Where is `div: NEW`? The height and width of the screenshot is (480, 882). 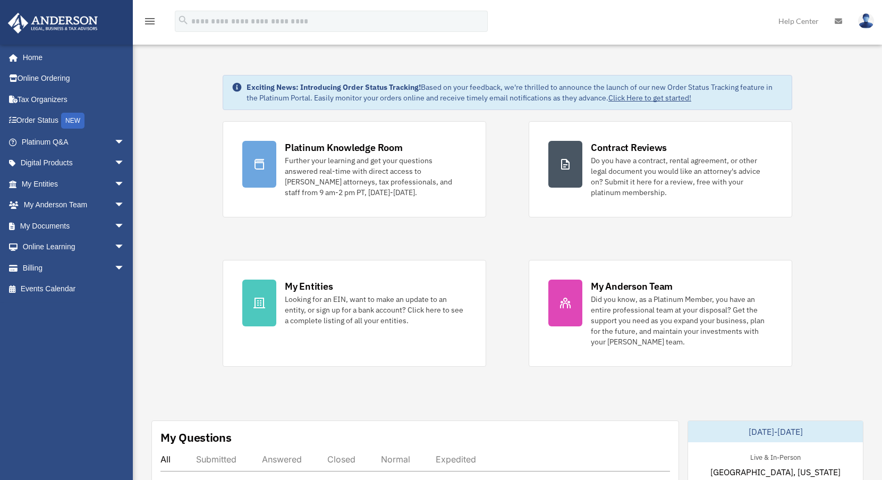
div: NEW is located at coordinates (73, 121).